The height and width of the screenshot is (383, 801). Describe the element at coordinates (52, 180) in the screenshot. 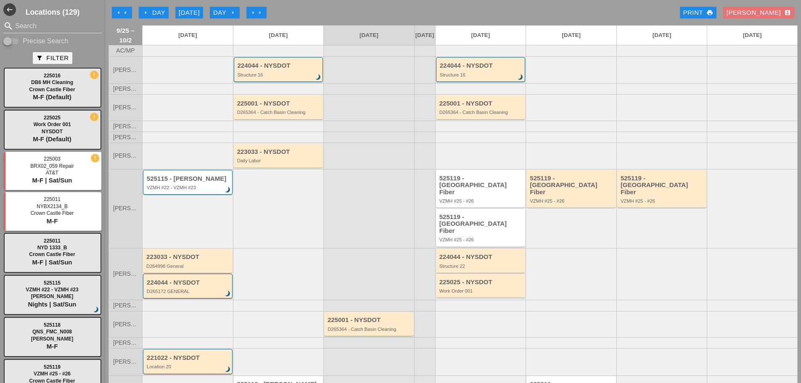

I see `span: M-F | Sat/Sun` at that location.